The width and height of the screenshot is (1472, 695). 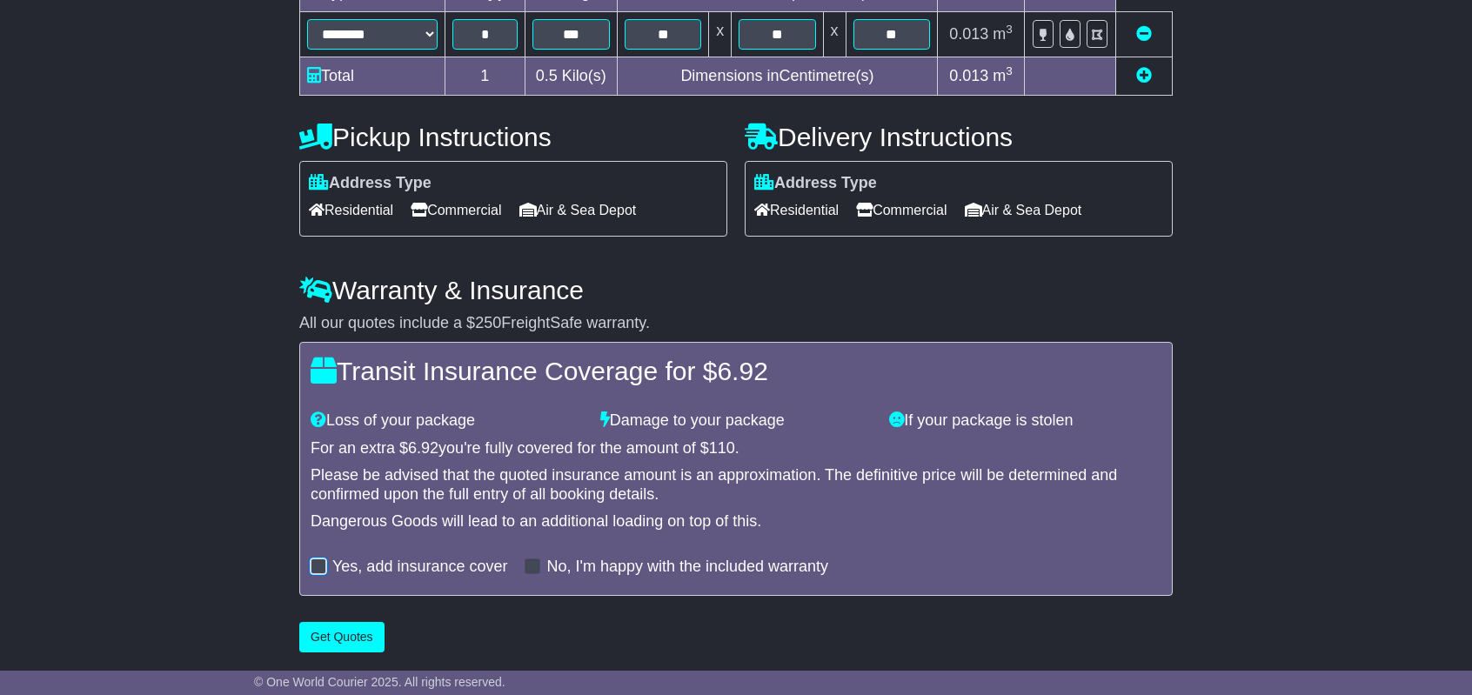 I want to click on h4: Pickup Instructions, so click(x=513, y=137).